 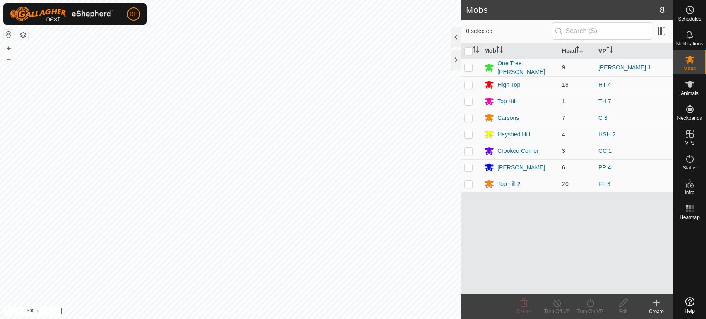 I want to click on span: 18, so click(x=565, y=85).